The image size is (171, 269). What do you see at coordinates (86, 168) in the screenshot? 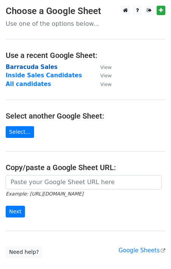
I see `h4: Copy/paste a Google Sheet URL:` at bounding box center [86, 168].